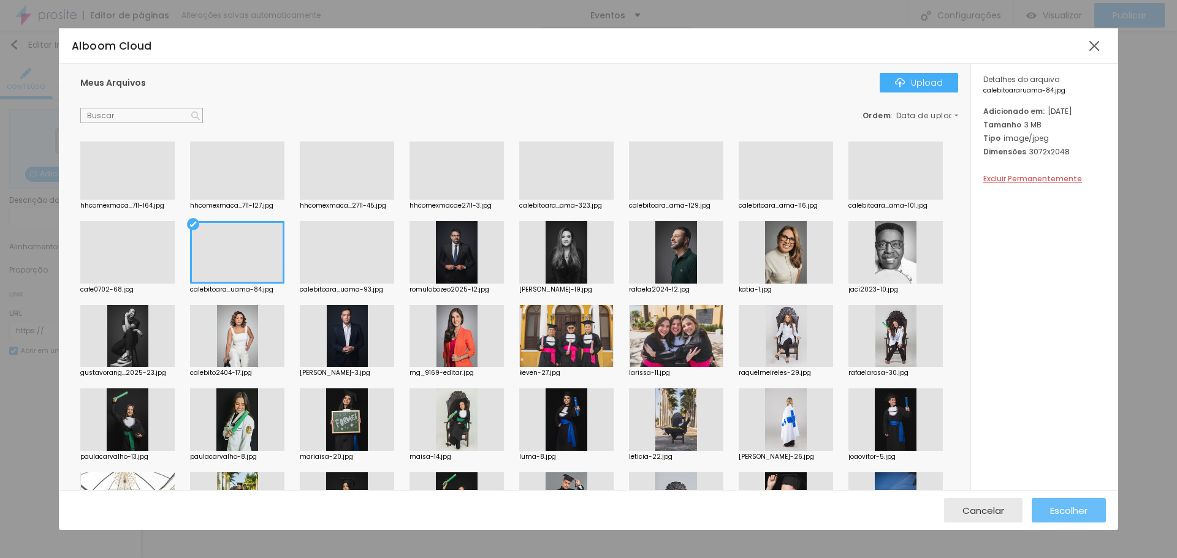 Image resolution: width=1177 pixels, height=558 pixels. Describe the element at coordinates (347, 290) in the screenshot. I see `div: calebitoara...uama-93.jpg` at that location.